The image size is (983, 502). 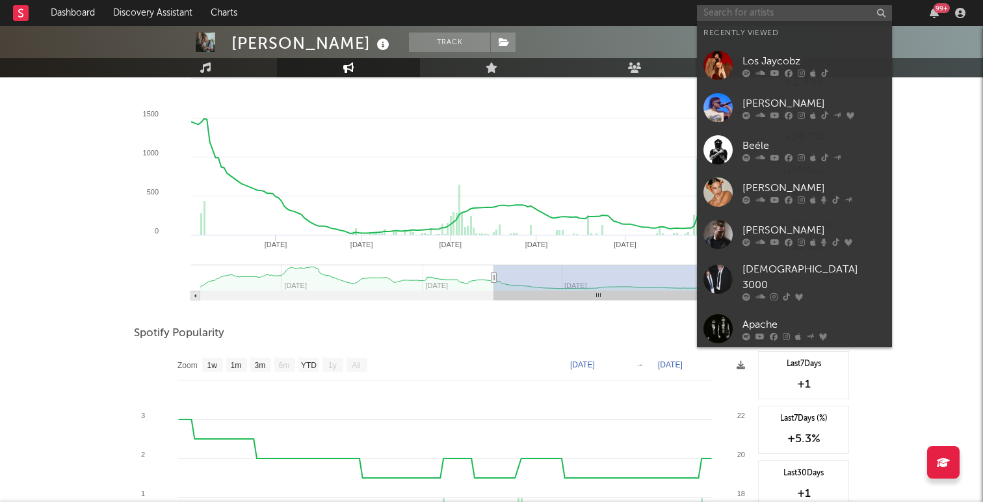 What do you see at coordinates (795, 150) in the screenshot?
I see `a: Beéle` at bounding box center [795, 150].